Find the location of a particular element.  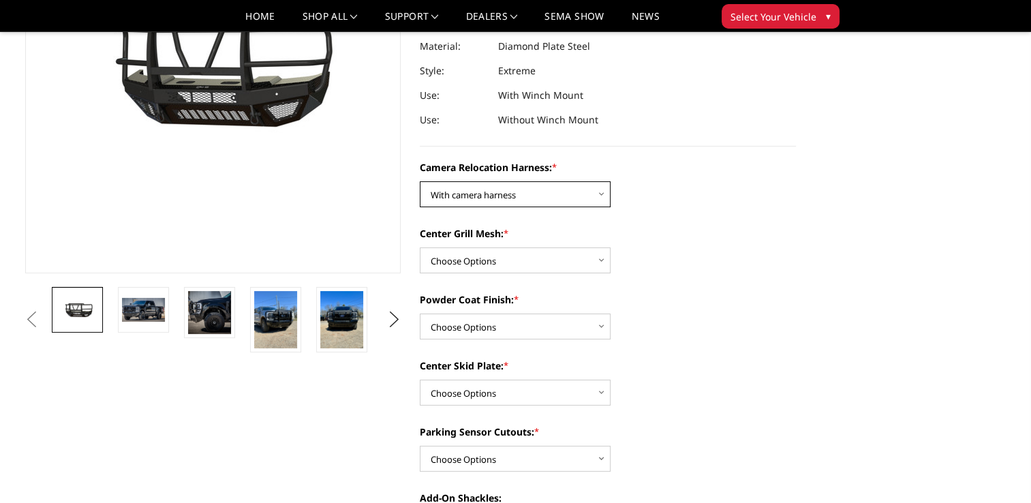

label: Parking Sensor Cutouts: is located at coordinates (608, 431).